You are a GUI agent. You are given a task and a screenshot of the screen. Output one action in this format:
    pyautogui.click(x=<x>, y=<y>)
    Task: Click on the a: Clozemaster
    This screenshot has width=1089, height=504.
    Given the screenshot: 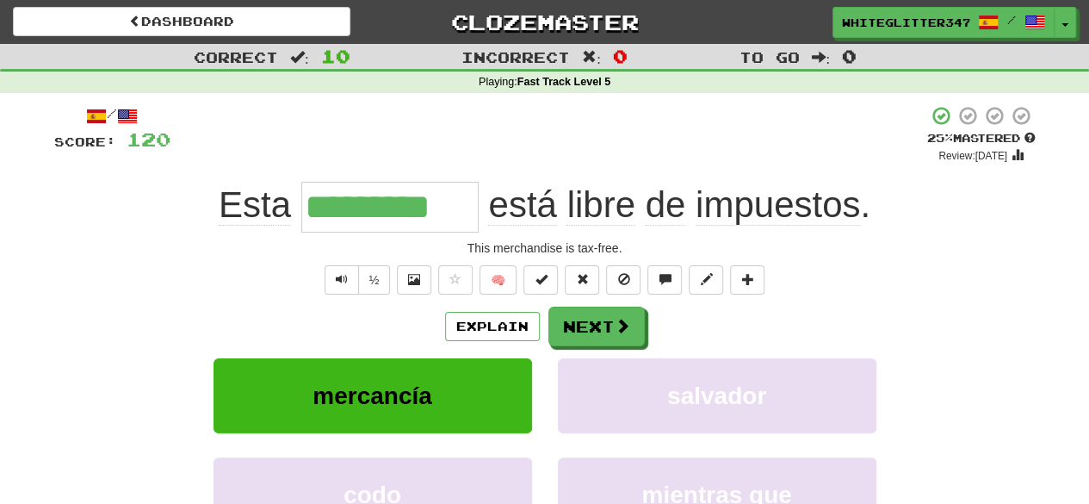 What is the action you would take?
    pyautogui.click(x=545, y=22)
    